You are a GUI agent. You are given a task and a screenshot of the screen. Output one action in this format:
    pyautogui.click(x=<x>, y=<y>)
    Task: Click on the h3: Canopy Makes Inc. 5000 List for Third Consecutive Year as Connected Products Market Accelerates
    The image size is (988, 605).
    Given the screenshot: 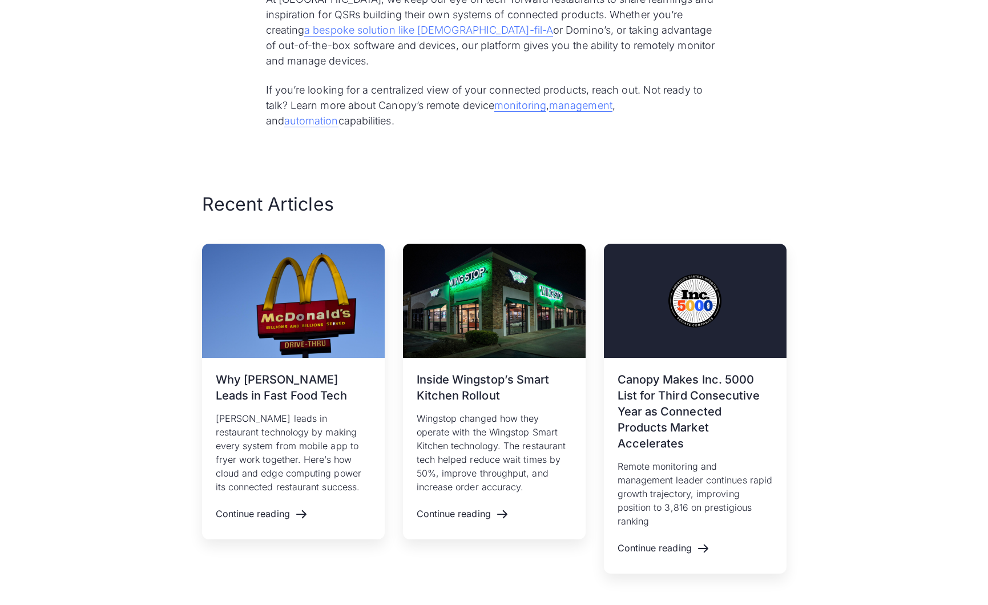 What is the action you would take?
    pyautogui.click(x=695, y=412)
    